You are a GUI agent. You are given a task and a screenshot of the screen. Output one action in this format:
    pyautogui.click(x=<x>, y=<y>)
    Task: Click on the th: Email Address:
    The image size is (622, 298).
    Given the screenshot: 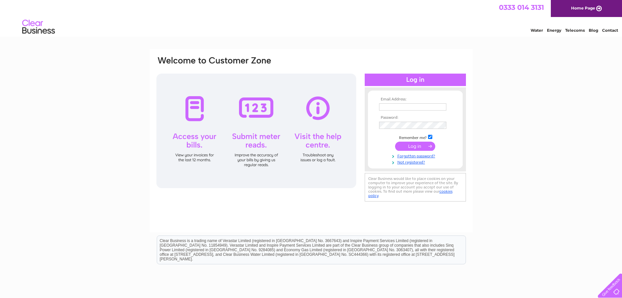 What is the action you would take?
    pyautogui.click(x=415, y=99)
    